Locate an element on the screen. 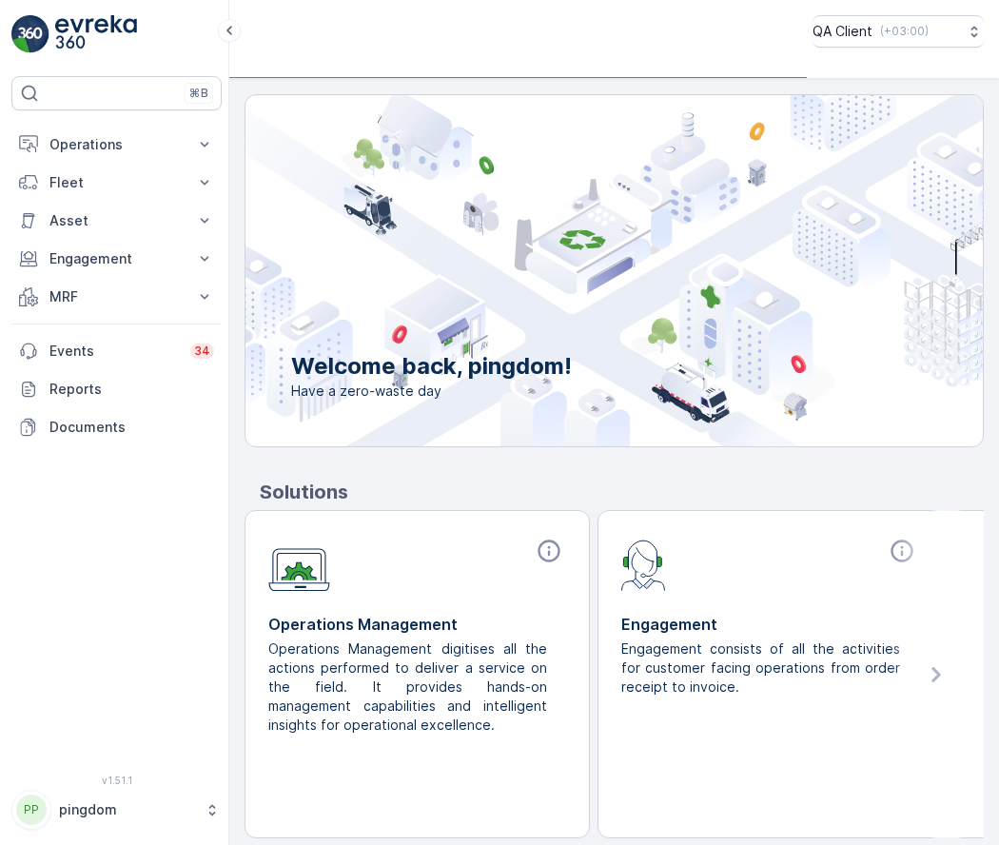  div: PP is located at coordinates (31, 810).